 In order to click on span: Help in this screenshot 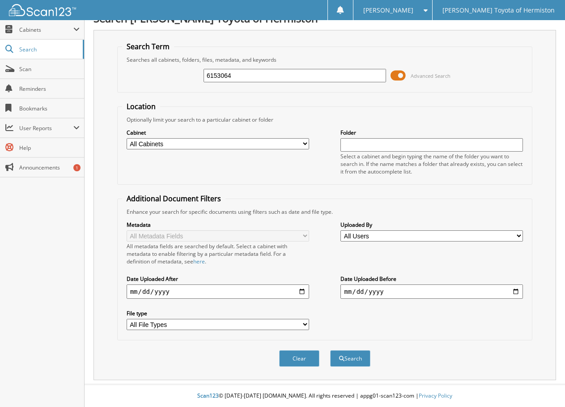, I will do `click(49, 147)`.